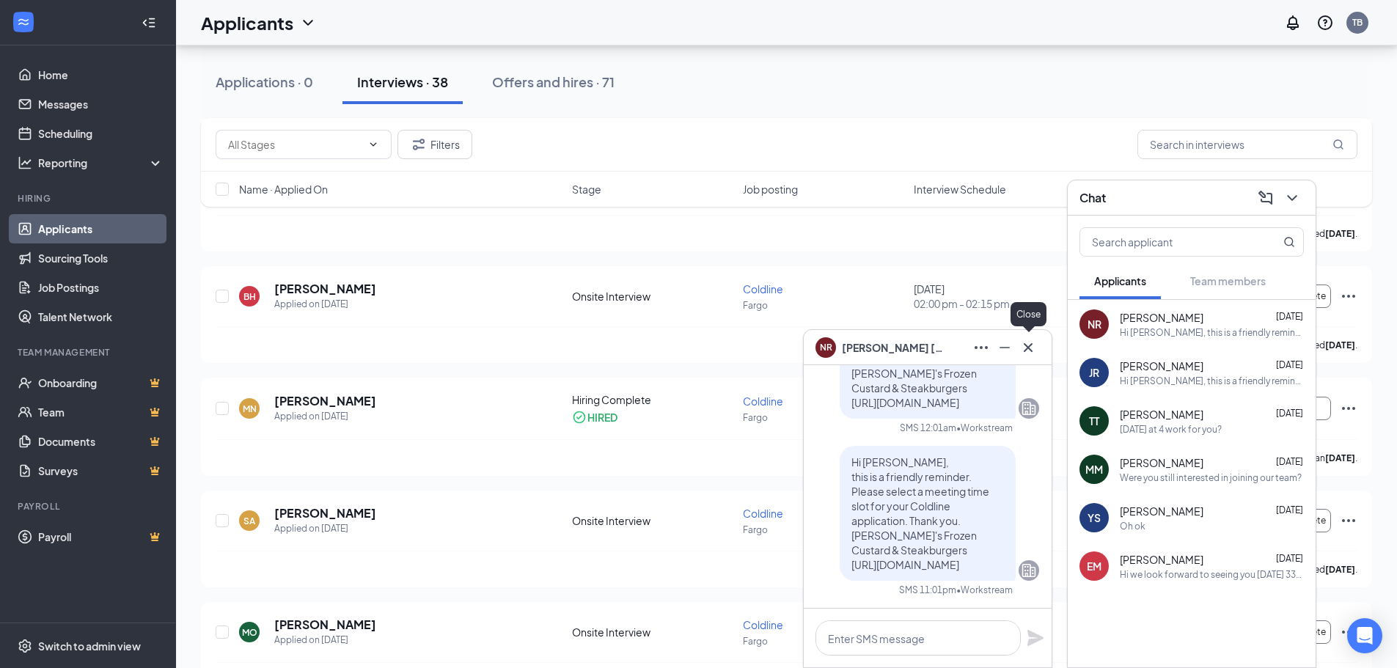  What do you see at coordinates (1005, 348) in the screenshot?
I see `svg: Minimize` at bounding box center [1005, 348].